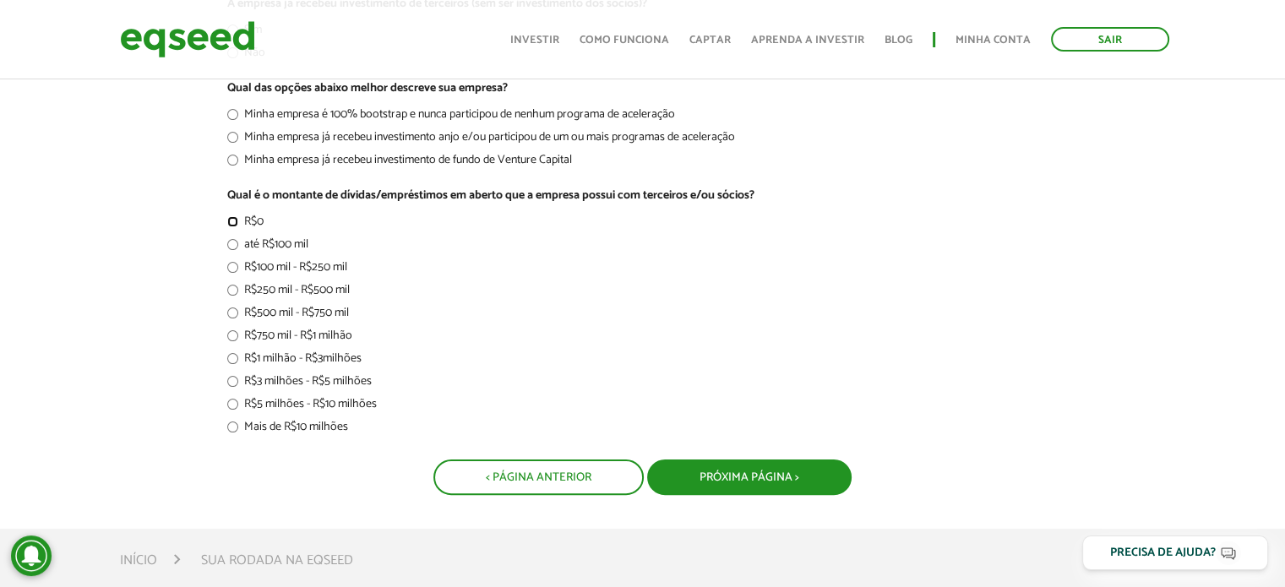 This screenshot has width=1285, height=587. Describe the element at coordinates (294, 362) in the screenshot. I see `label: R$1 milhão - R$3milhões` at that location.